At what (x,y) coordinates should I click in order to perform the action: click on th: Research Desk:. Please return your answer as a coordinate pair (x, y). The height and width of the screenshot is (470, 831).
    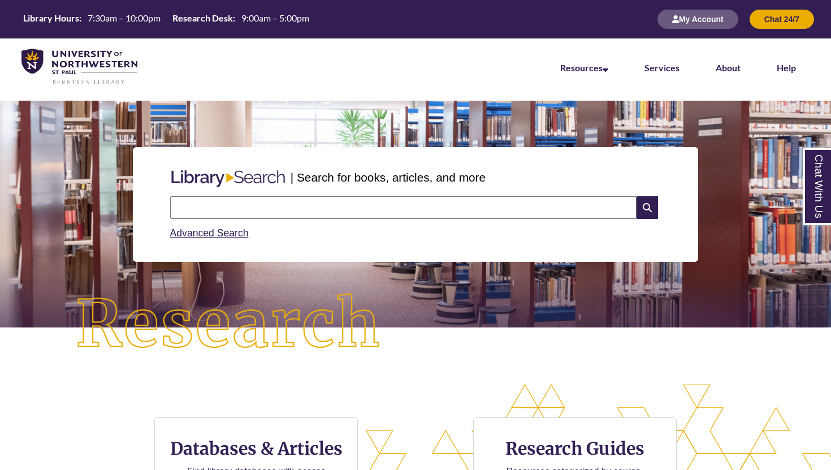
    Looking at the image, I should click on (202, 18).